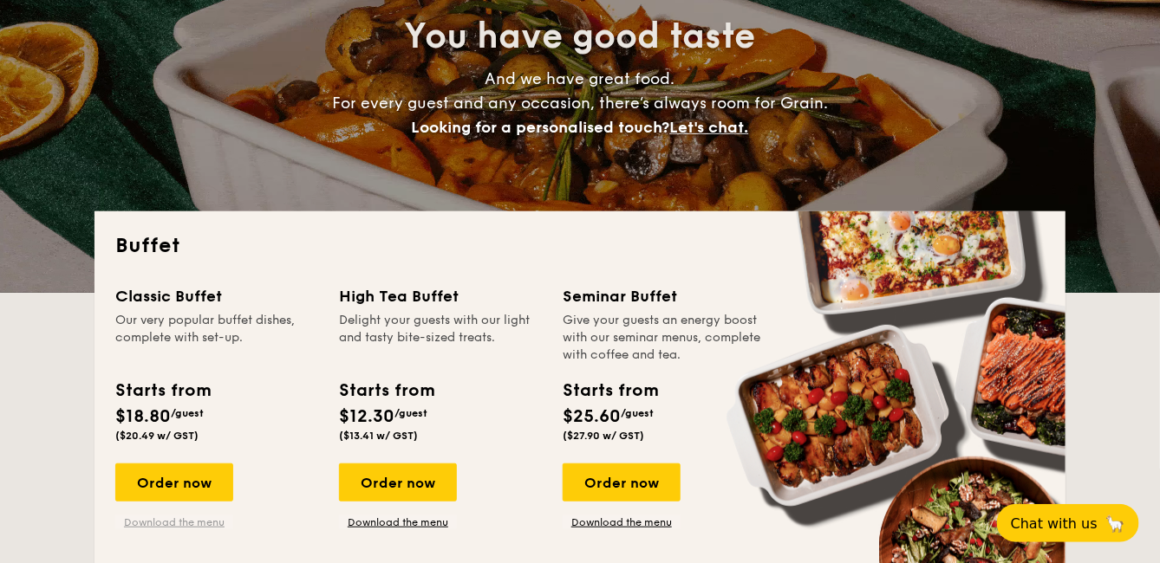 This screenshot has width=1160, height=563. What do you see at coordinates (440, 338) in the screenshot?
I see `div: Delight your guests with our light and tasty bite-sized treats.` at bounding box center [440, 338].